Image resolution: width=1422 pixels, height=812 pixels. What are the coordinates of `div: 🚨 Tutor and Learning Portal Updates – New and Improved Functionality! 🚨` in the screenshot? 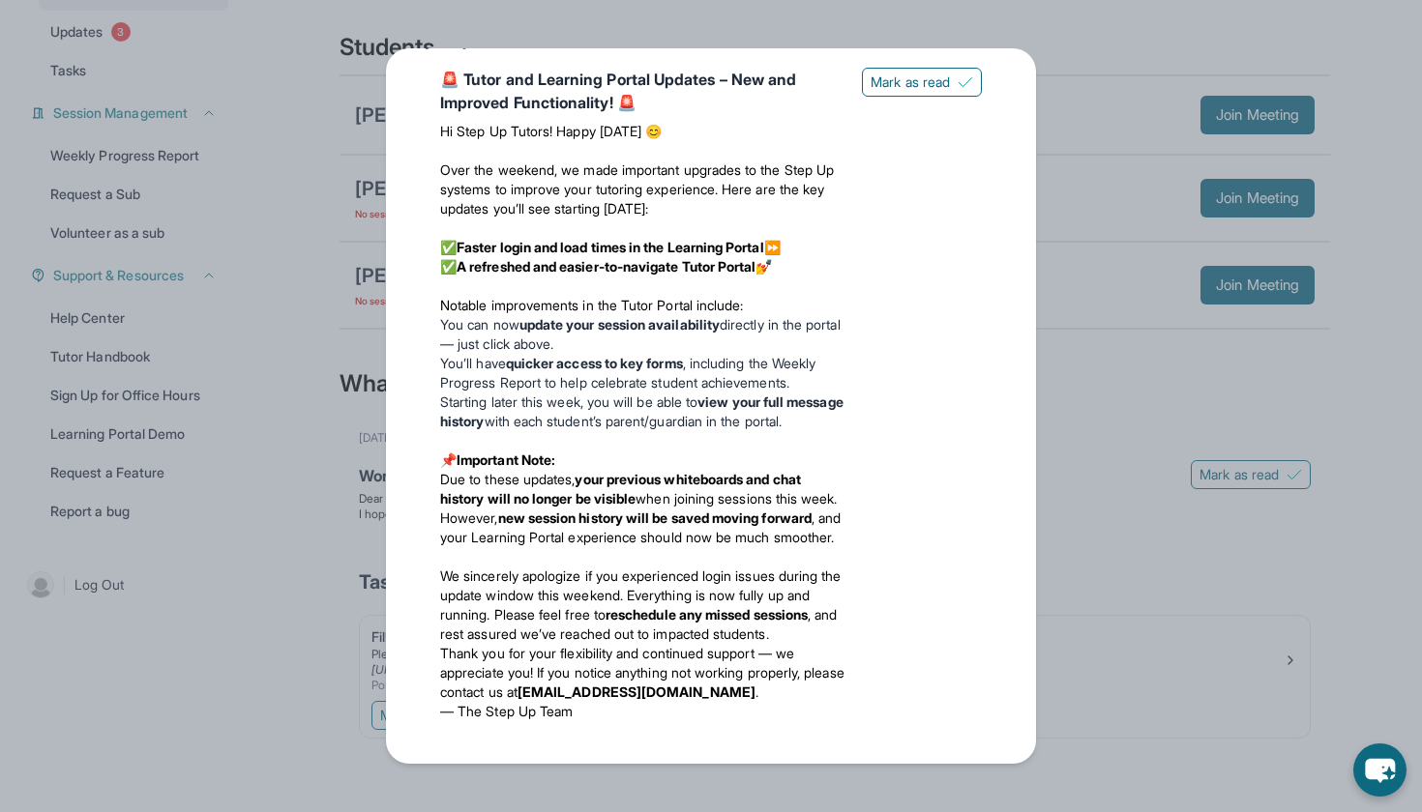 It's located at (643, 91).